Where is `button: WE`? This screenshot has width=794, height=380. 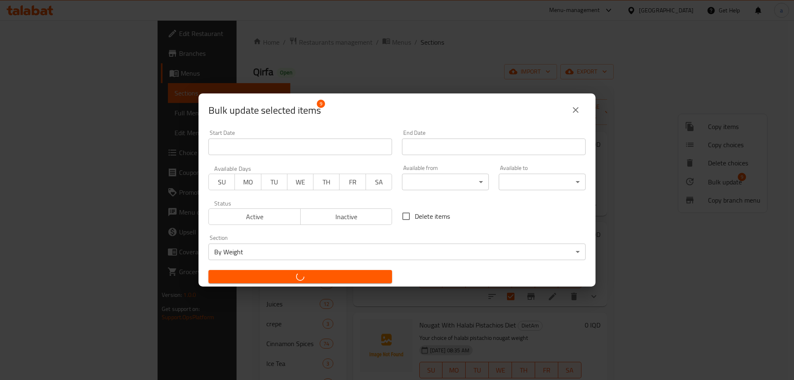
button: WE is located at coordinates (300, 182).